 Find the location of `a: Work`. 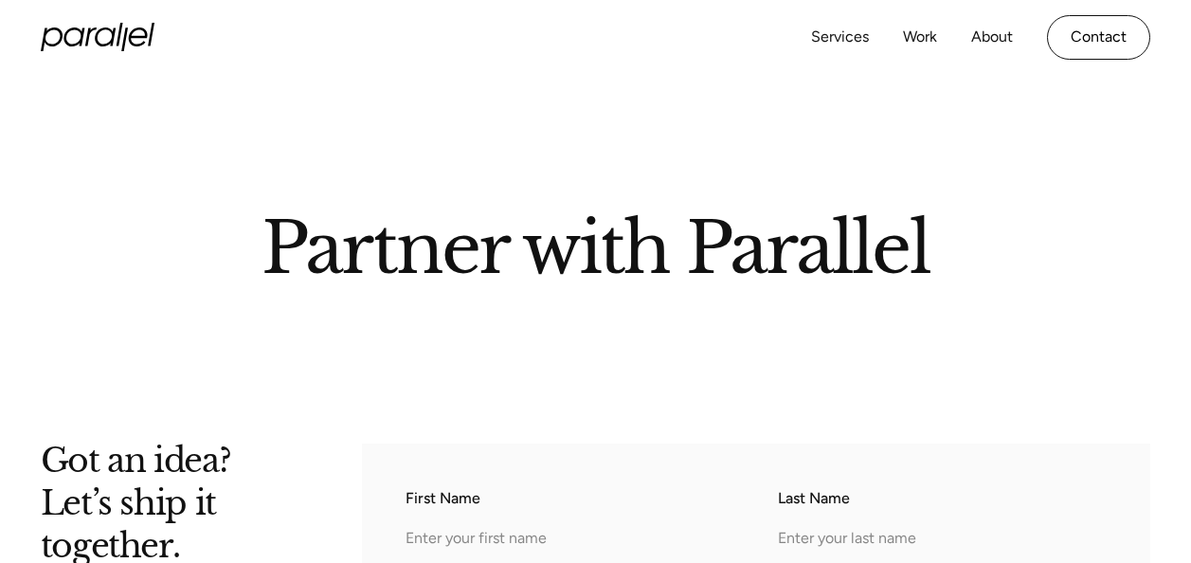

a: Work is located at coordinates (920, 37).